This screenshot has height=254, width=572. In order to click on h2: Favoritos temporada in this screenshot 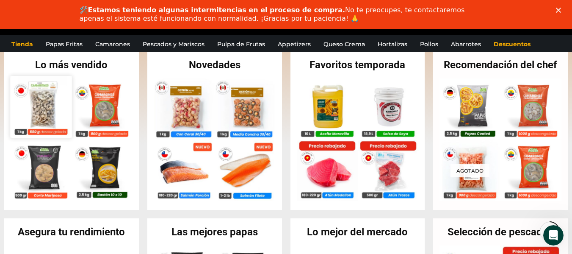, I will do `click(358, 65)`.